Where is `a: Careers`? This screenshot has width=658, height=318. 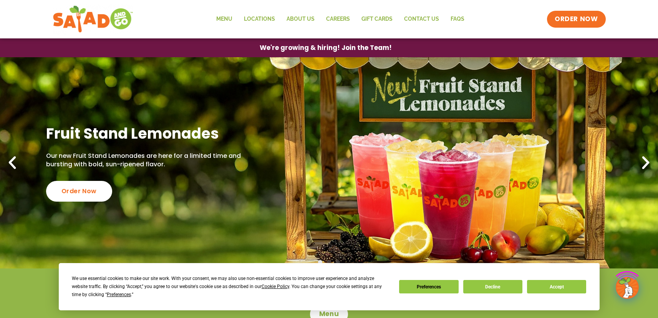
a: Careers is located at coordinates (338, 19).